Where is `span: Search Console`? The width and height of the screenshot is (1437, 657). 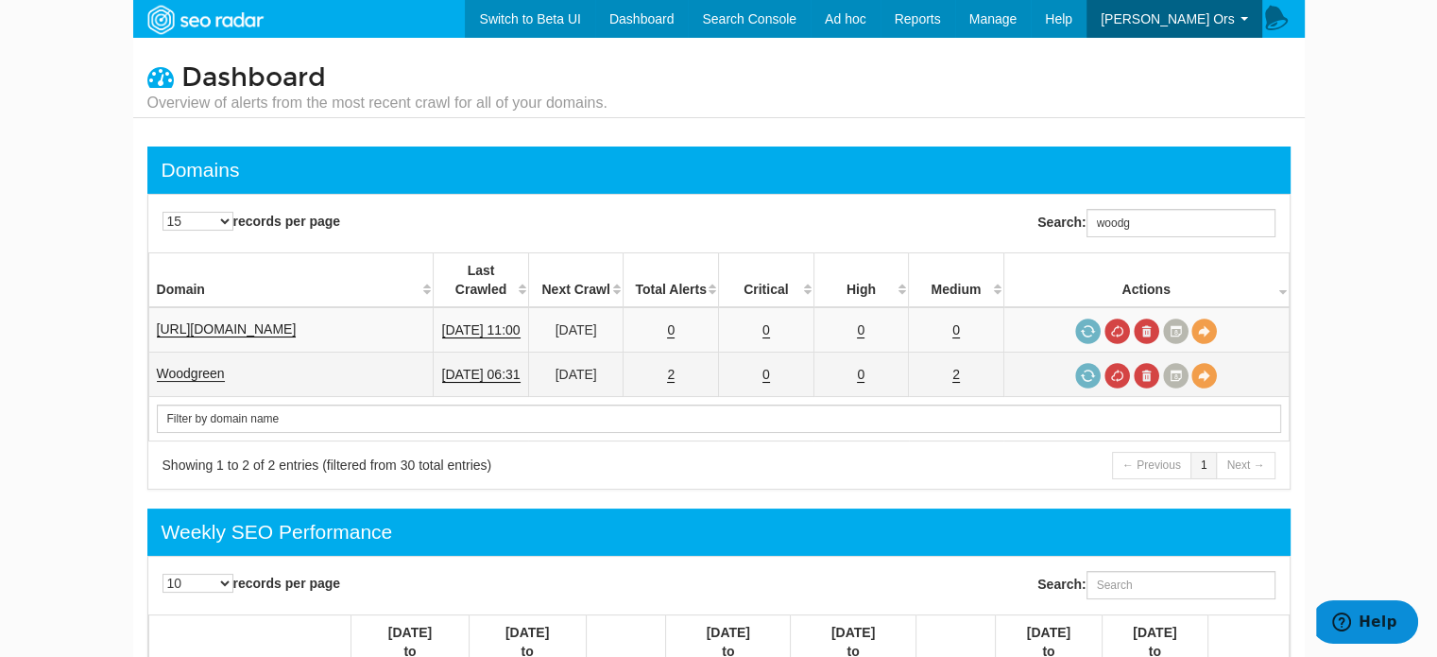
span: Search Console is located at coordinates (749, 19).